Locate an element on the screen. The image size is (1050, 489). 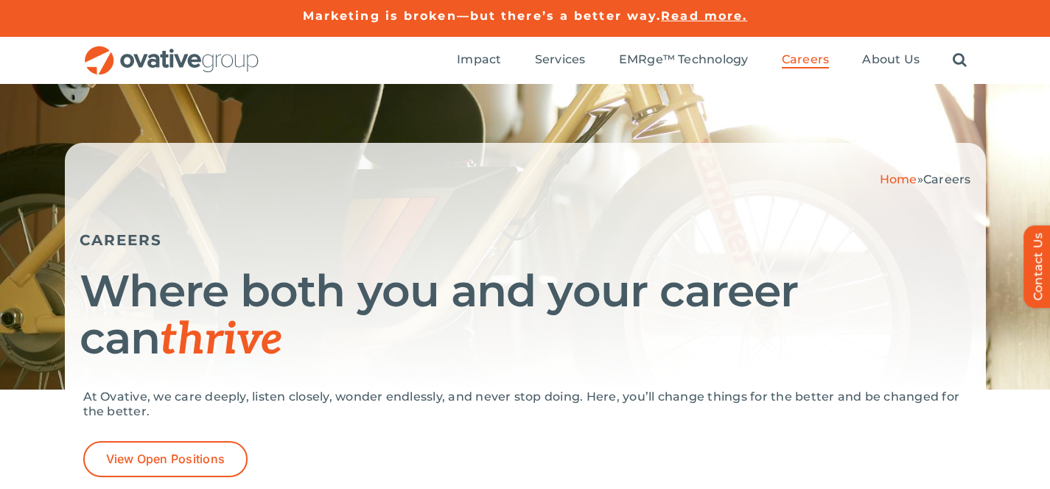
span: thrive is located at coordinates (221, 340).